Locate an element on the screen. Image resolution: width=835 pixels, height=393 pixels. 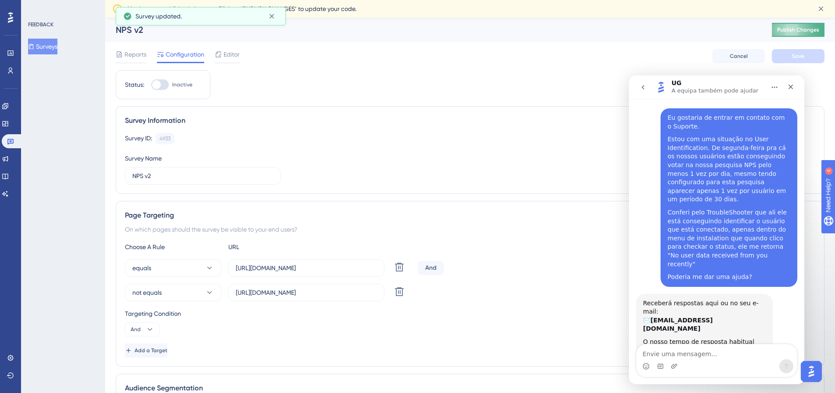
span: Need Help? is located at coordinates (38, 7).